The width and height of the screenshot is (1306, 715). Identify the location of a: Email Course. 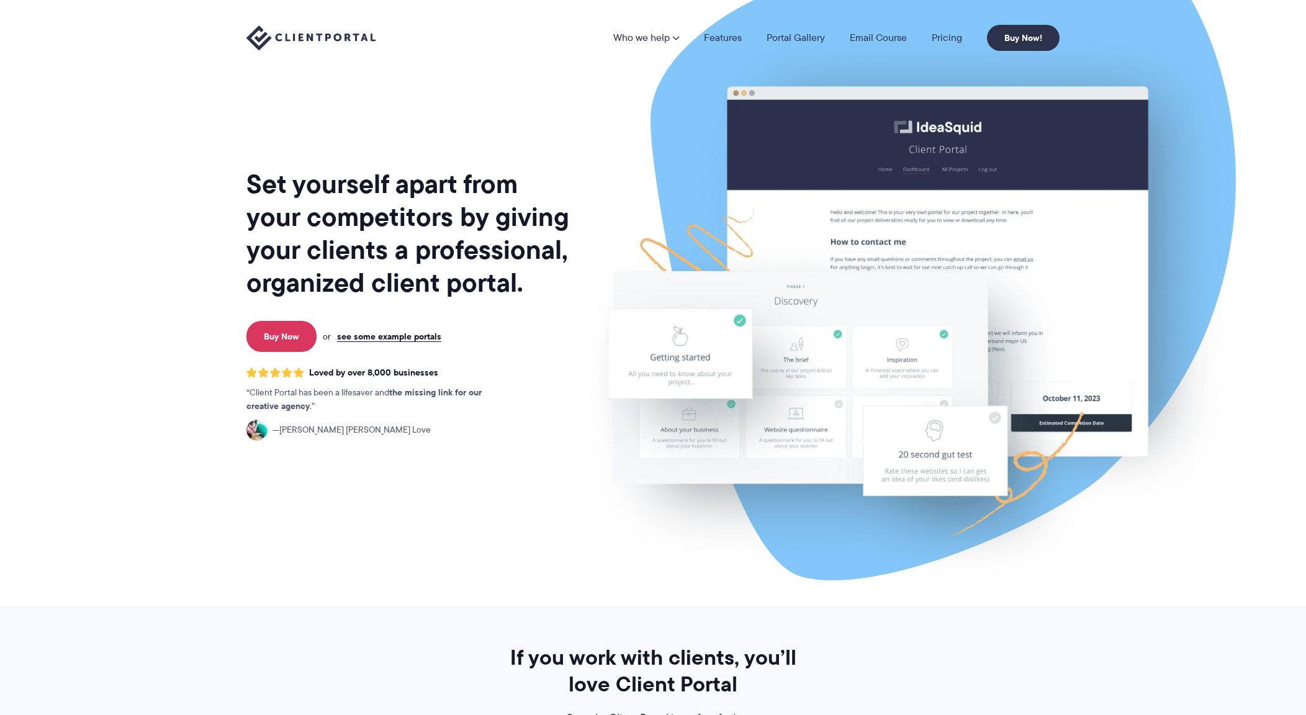
(878, 38).